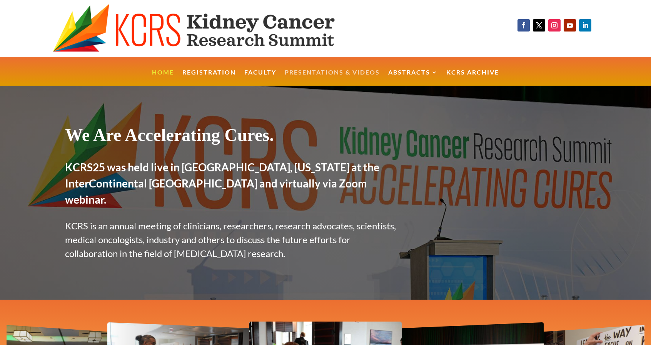 The height and width of the screenshot is (345, 651). What do you see at coordinates (413, 78) in the screenshot?
I see `a: Abstracts` at bounding box center [413, 78].